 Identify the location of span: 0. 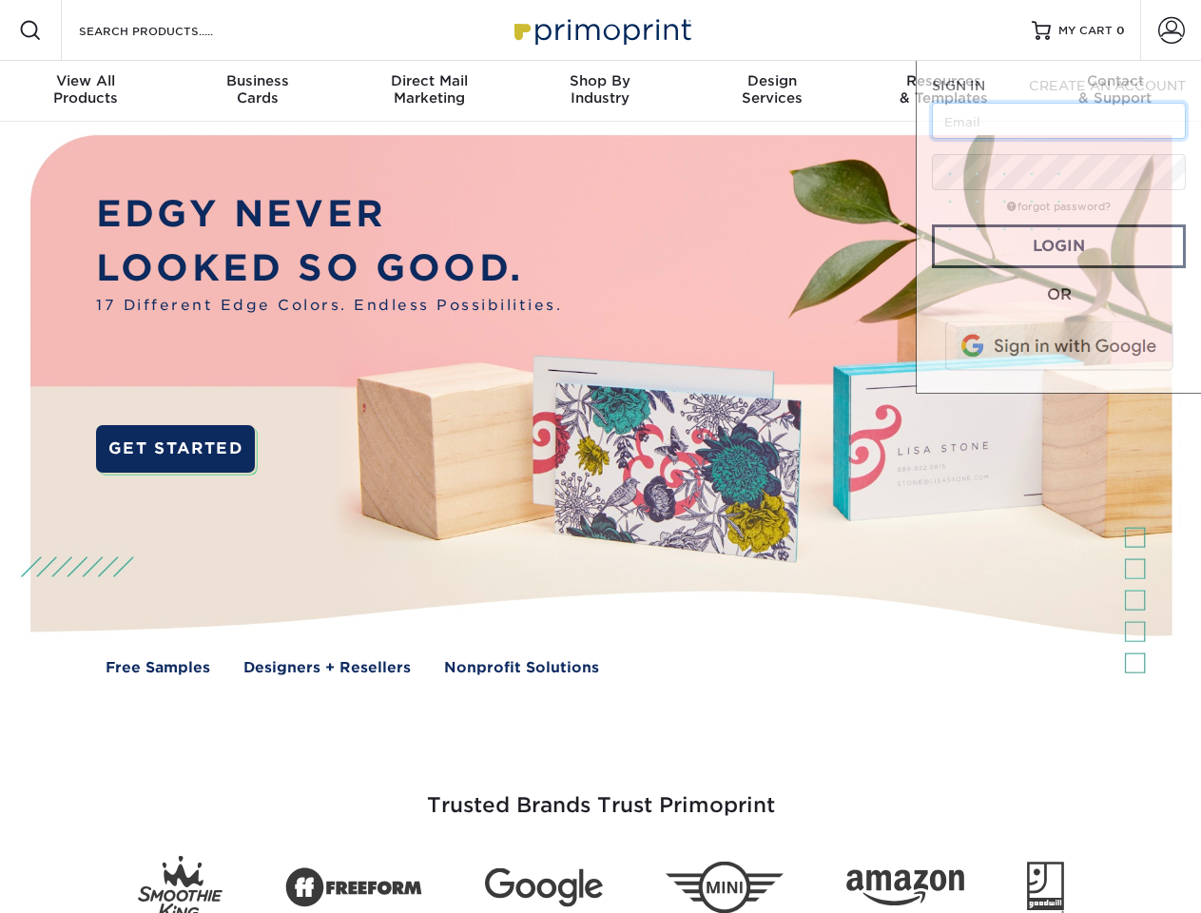
(1120, 30).